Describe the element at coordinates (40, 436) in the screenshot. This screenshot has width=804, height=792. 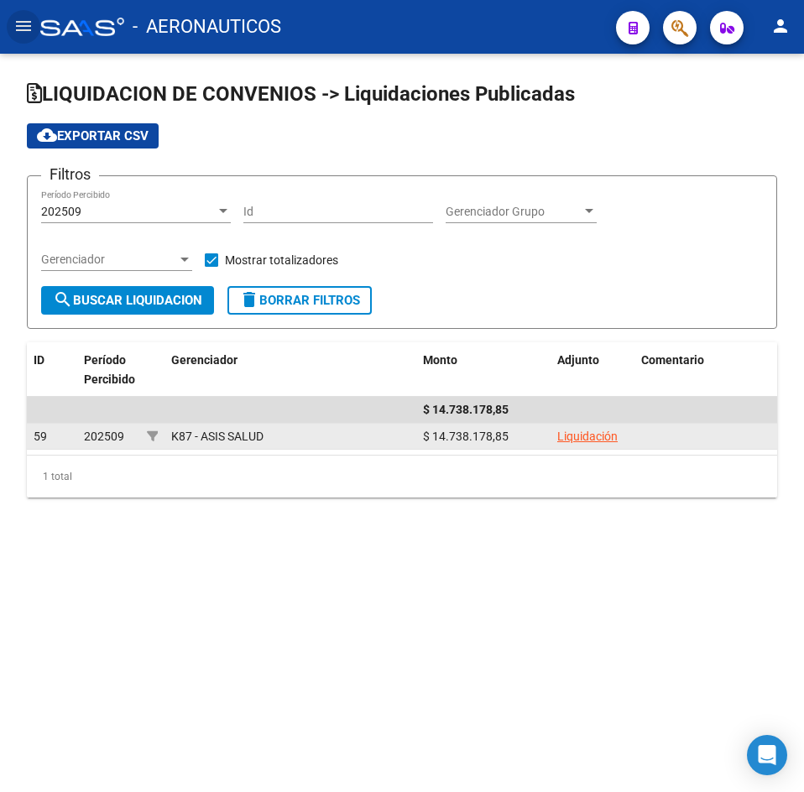
I see `span: 59` at that location.